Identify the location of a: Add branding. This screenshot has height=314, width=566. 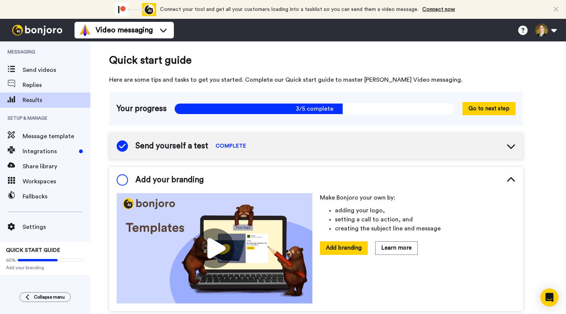
(344, 248).